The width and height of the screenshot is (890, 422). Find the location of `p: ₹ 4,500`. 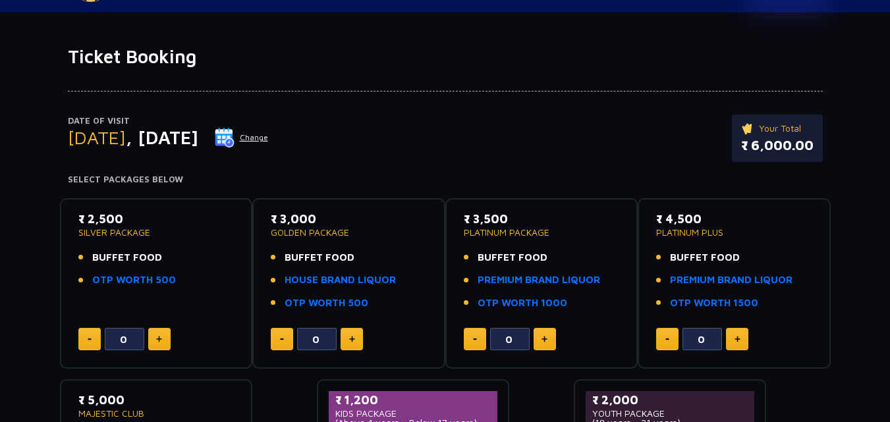

p: ₹ 4,500 is located at coordinates (734, 219).